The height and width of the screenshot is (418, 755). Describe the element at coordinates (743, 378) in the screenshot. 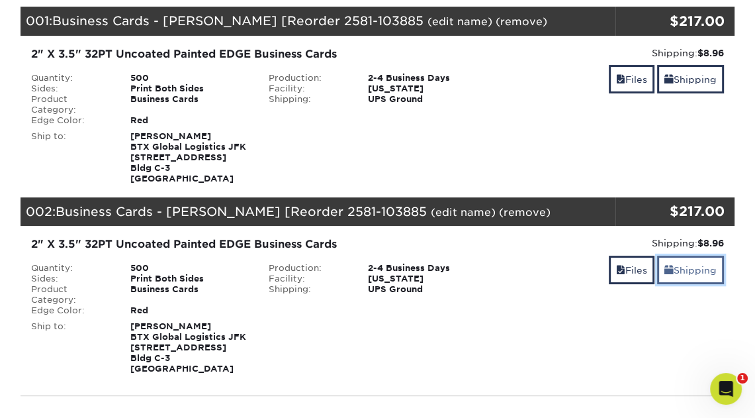

I see `span: 1` at that location.